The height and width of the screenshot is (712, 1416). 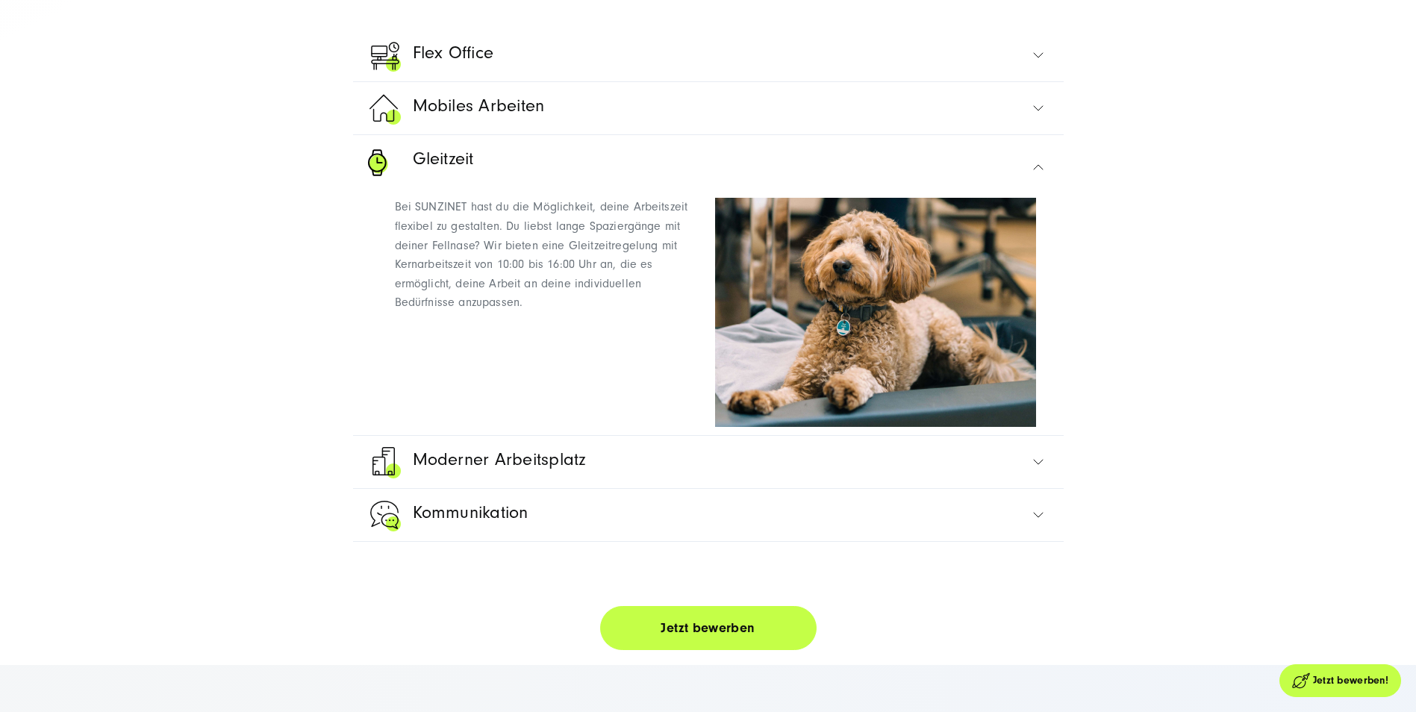 What do you see at coordinates (708, 628) in the screenshot?
I see `a: Jetzt bewerben` at bounding box center [708, 628].